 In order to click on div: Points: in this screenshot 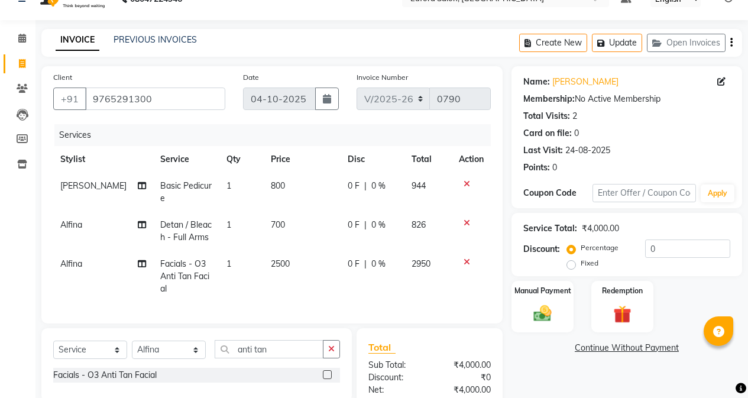, I will do `click(536, 167)`.